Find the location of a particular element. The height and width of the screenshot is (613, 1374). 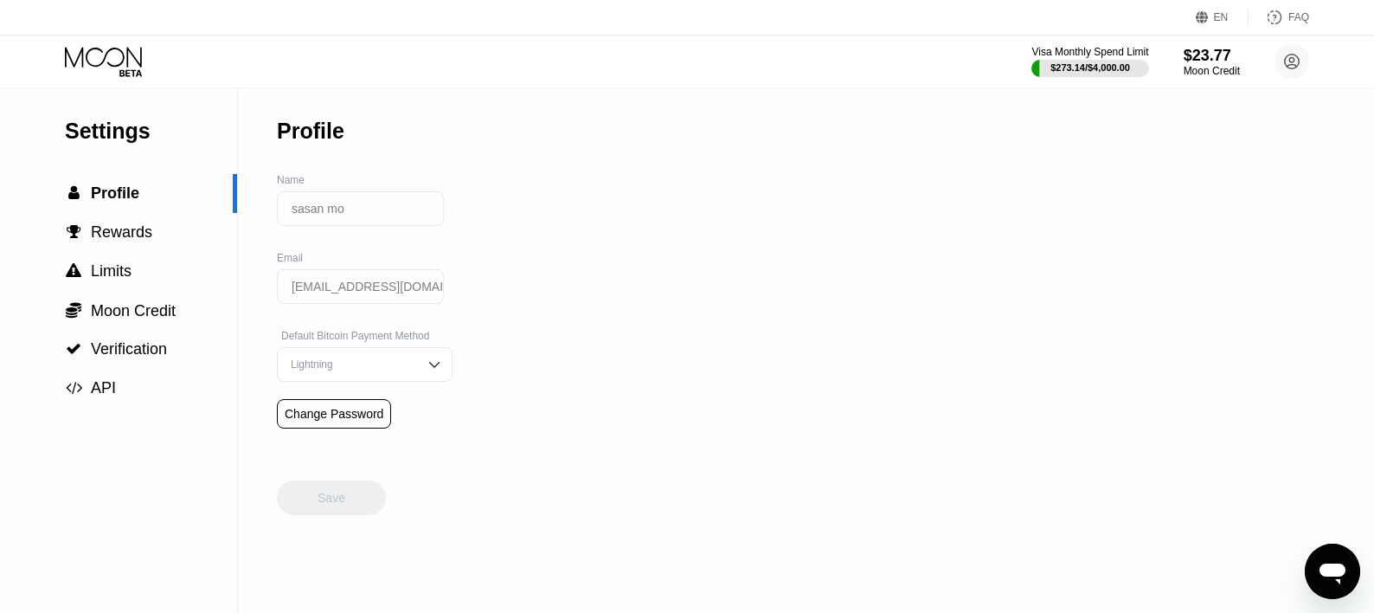

div: Default Bitcoin Payment Method is located at coordinates (364, 336).